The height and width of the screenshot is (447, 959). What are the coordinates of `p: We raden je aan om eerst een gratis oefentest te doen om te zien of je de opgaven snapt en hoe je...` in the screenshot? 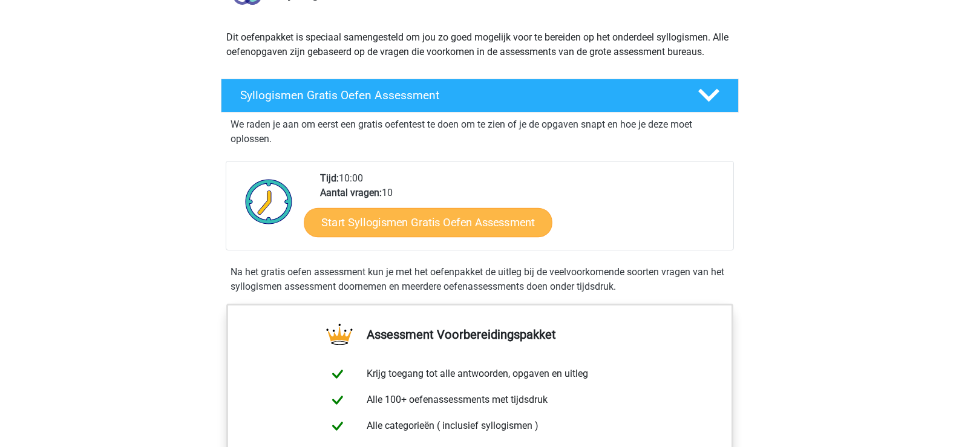 It's located at (480, 132).